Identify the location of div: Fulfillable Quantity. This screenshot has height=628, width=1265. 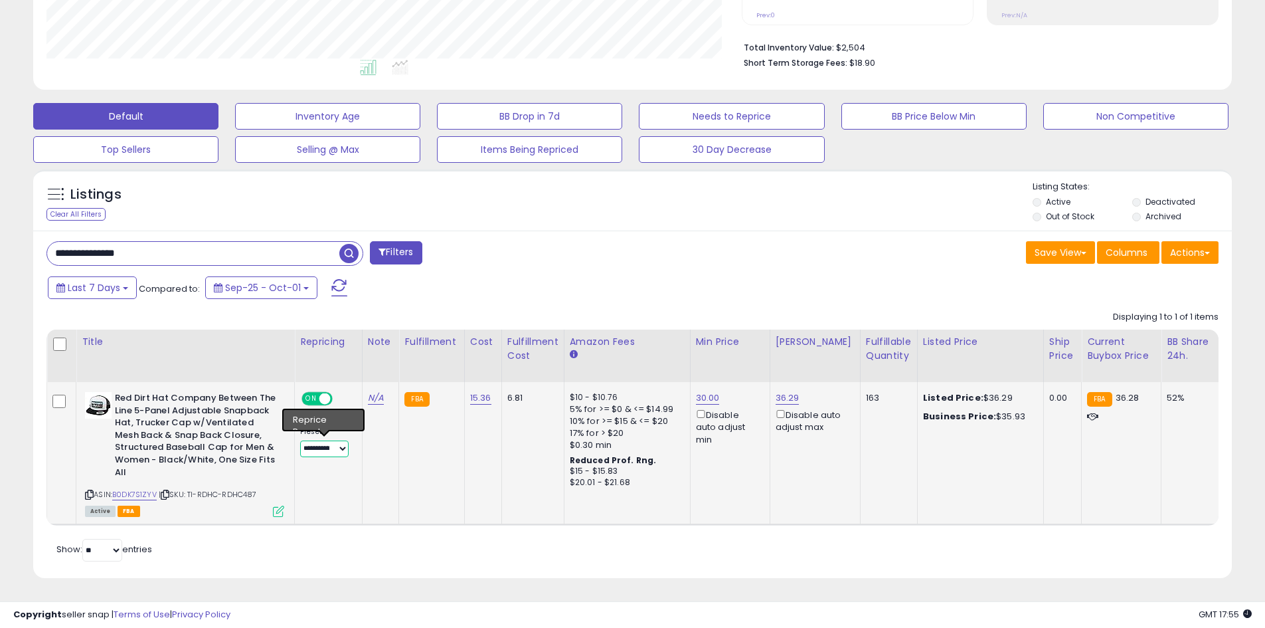
(889, 349).